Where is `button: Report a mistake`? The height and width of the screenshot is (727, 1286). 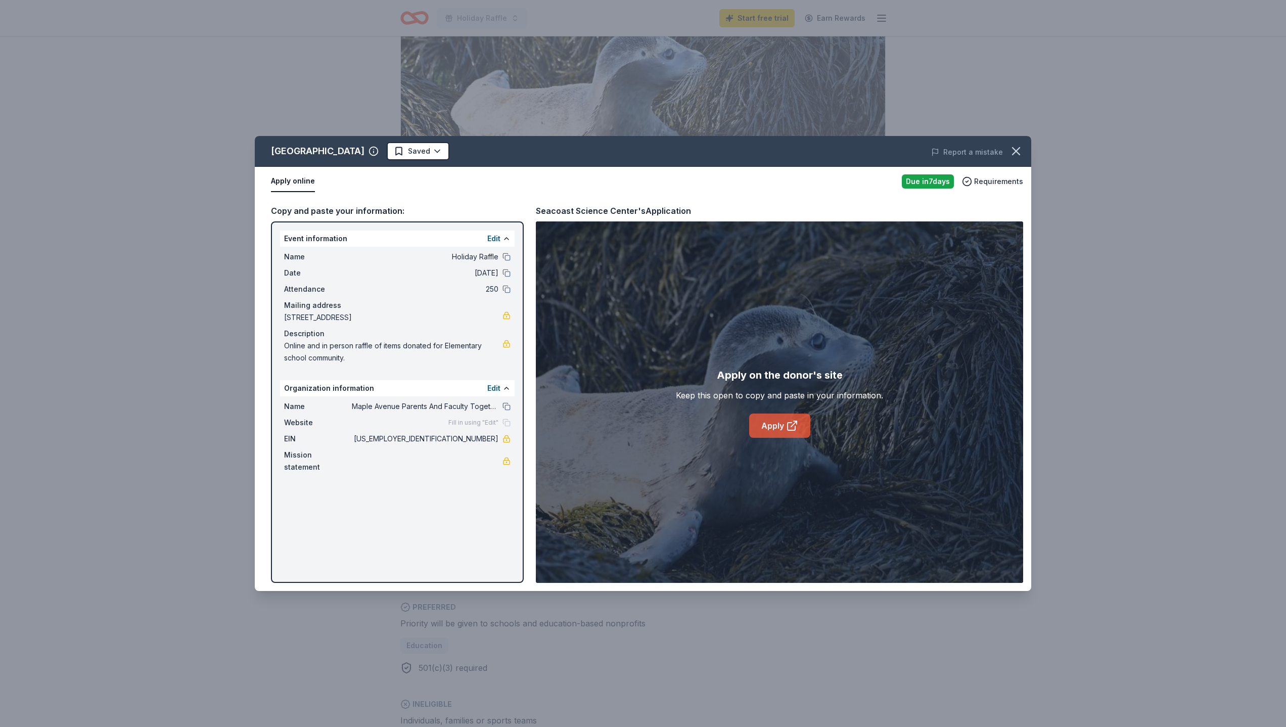 button: Report a mistake is located at coordinates (967, 152).